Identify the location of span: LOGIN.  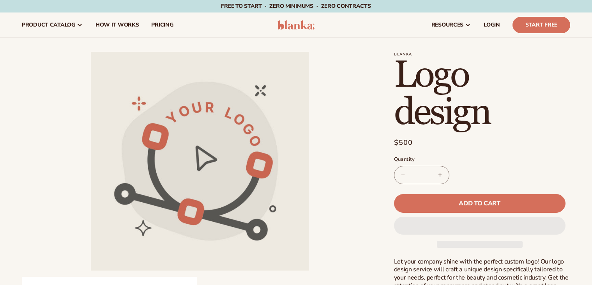
(492, 25).